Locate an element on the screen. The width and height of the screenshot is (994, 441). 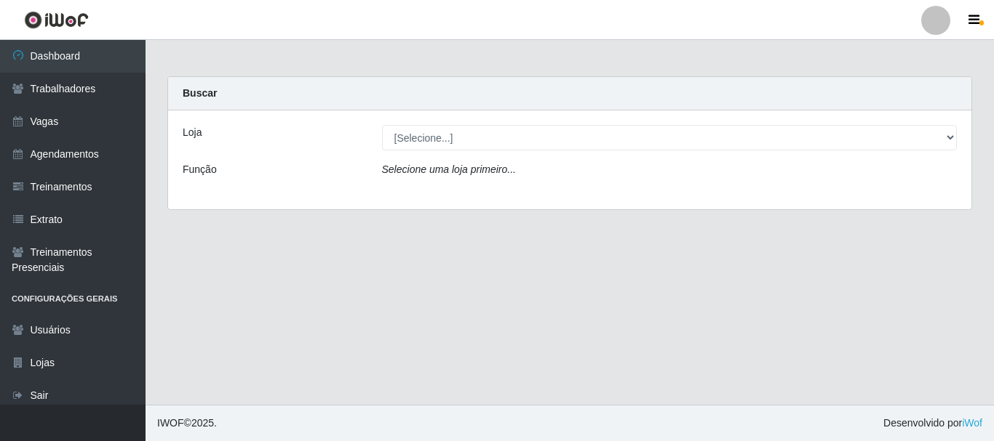
label: Loja is located at coordinates (192, 132).